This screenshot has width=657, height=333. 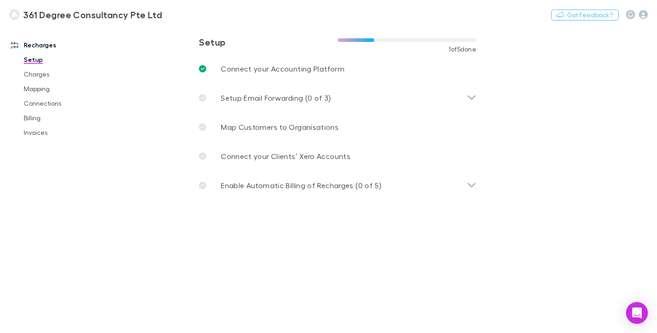 What do you see at coordinates (463, 49) in the screenshot?
I see `span: 1 of 5 done` at bounding box center [463, 49].